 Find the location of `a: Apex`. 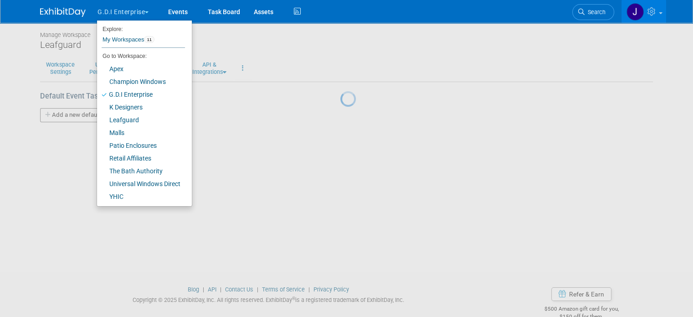

a: Apex is located at coordinates (141, 69).